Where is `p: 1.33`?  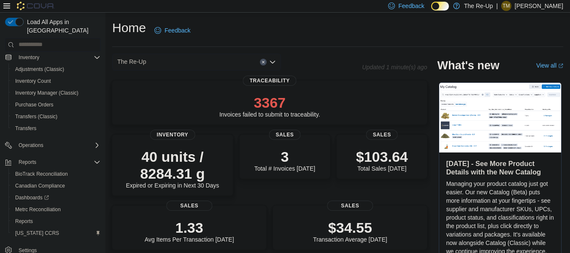
p: 1.33 is located at coordinates (190, 228).